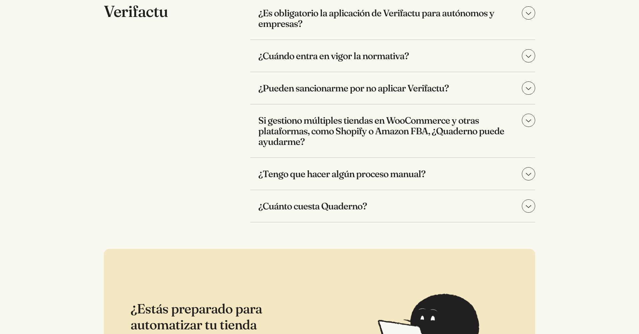 The width and height of the screenshot is (639, 334). What do you see at coordinates (393, 88) in the screenshot?
I see `h3: ¿Pueden sancionarme por no aplicar Verifactu?` at bounding box center [393, 88].